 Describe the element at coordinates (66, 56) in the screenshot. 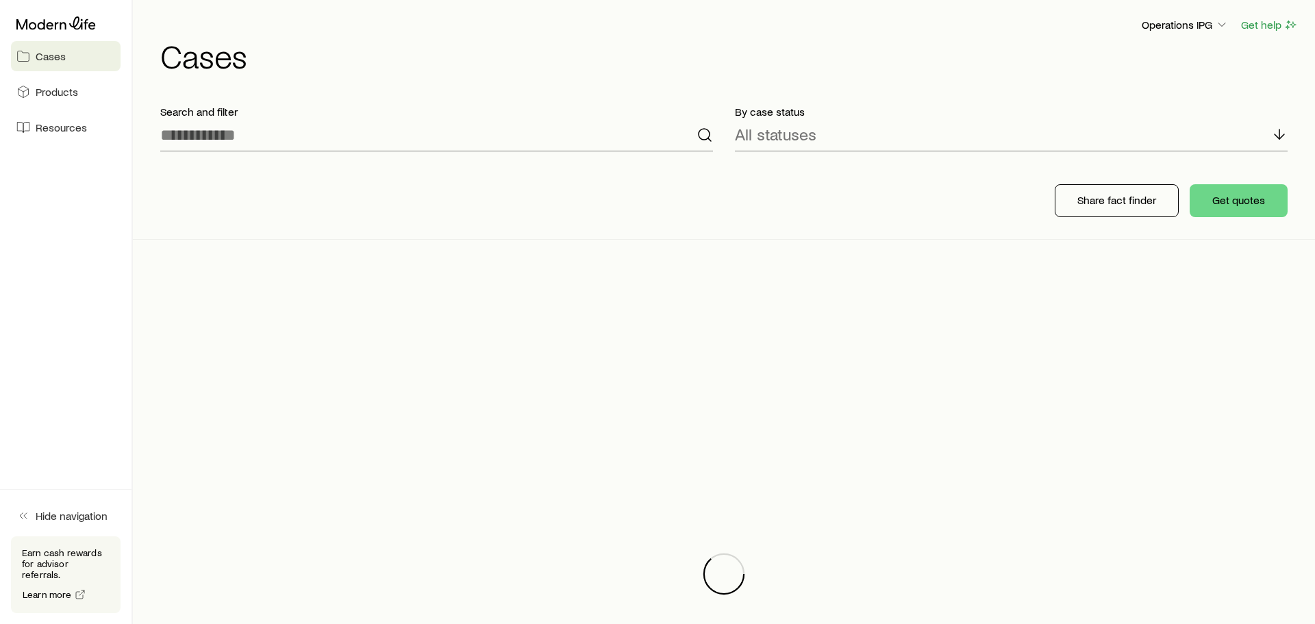

I see `a: Cases` at that location.